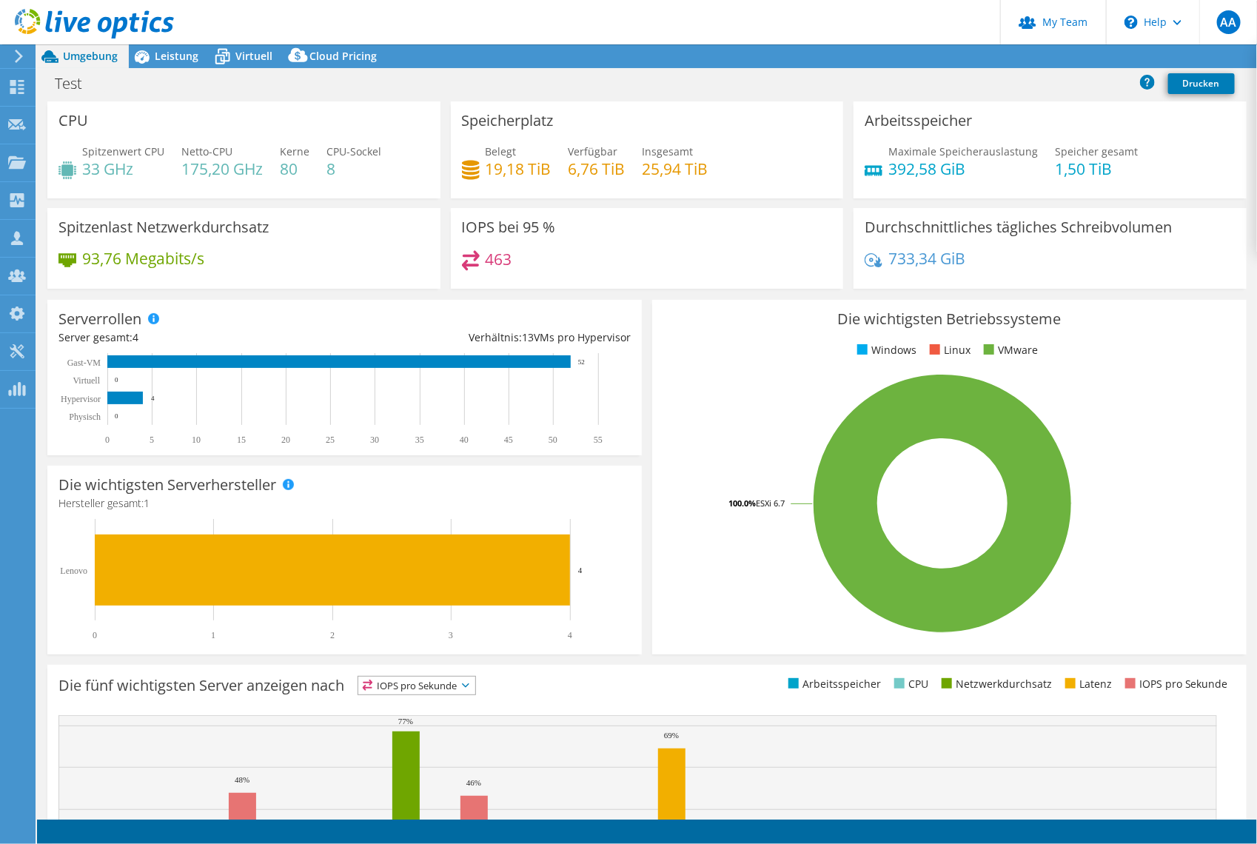 The image size is (1257, 844). What do you see at coordinates (143, 258) in the screenshot?
I see `h4: 93,76 Megabits/s` at bounding box center [143, 258].